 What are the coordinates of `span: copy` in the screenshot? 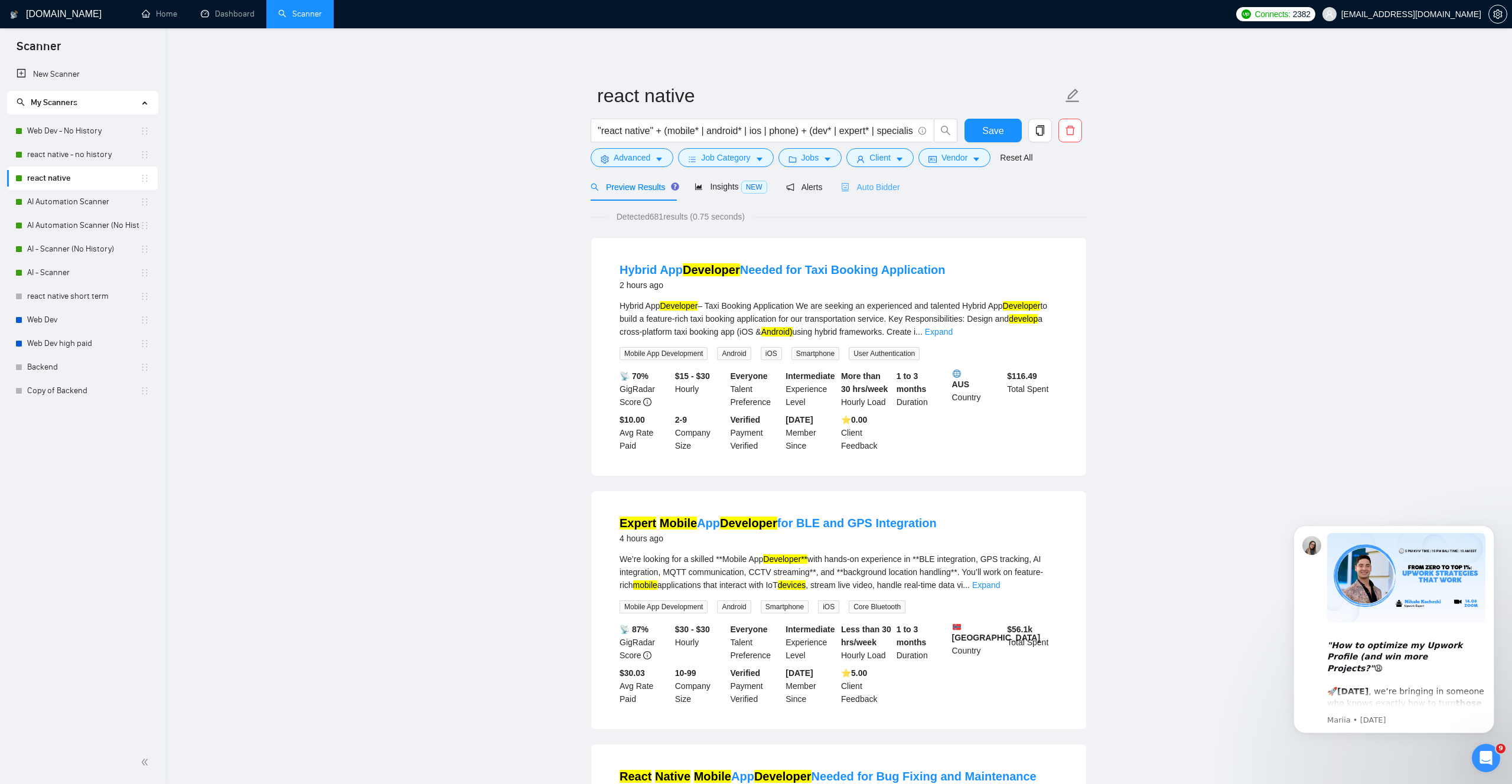 It's located at (1041, 131).